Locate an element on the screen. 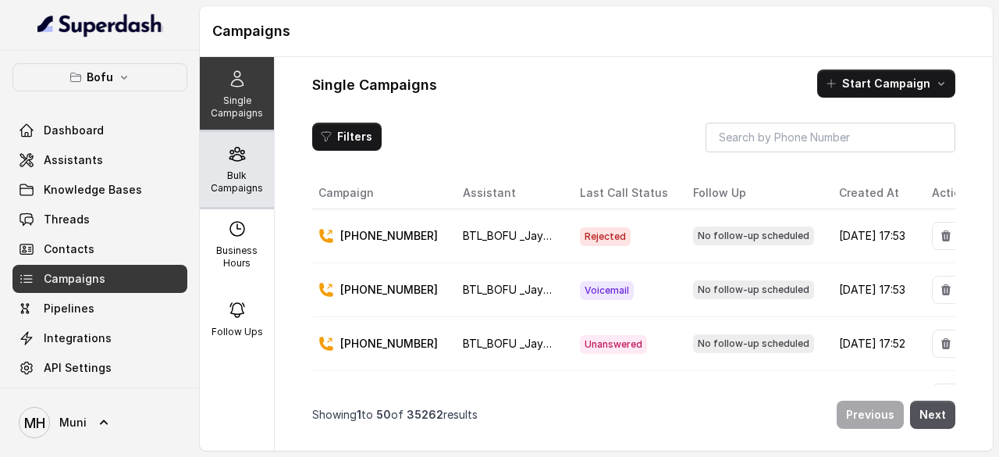  p: Business Hours is located at coordinates (236, 257).